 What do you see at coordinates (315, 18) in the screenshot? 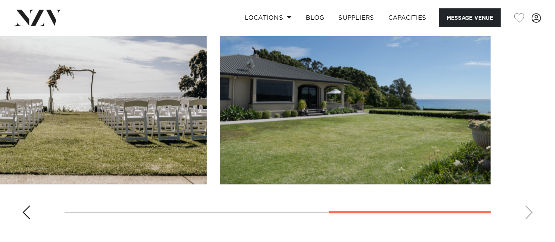
I see `a: BLOG` at bounding box center [315, 18].